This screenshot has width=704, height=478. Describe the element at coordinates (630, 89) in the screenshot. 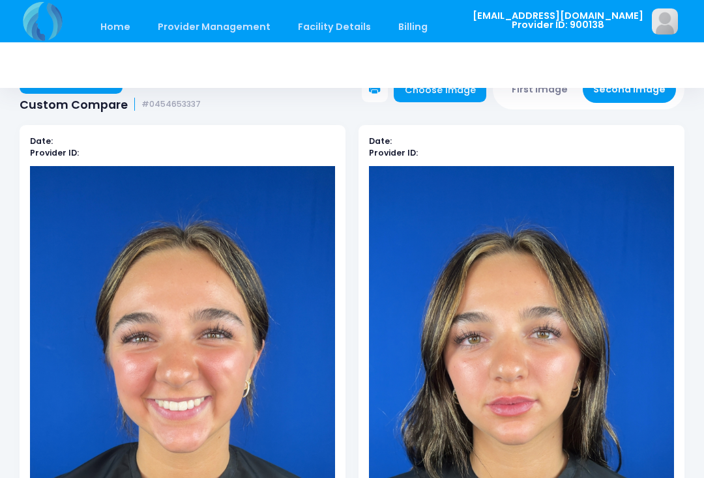

I see `button: Second Image` at that location.